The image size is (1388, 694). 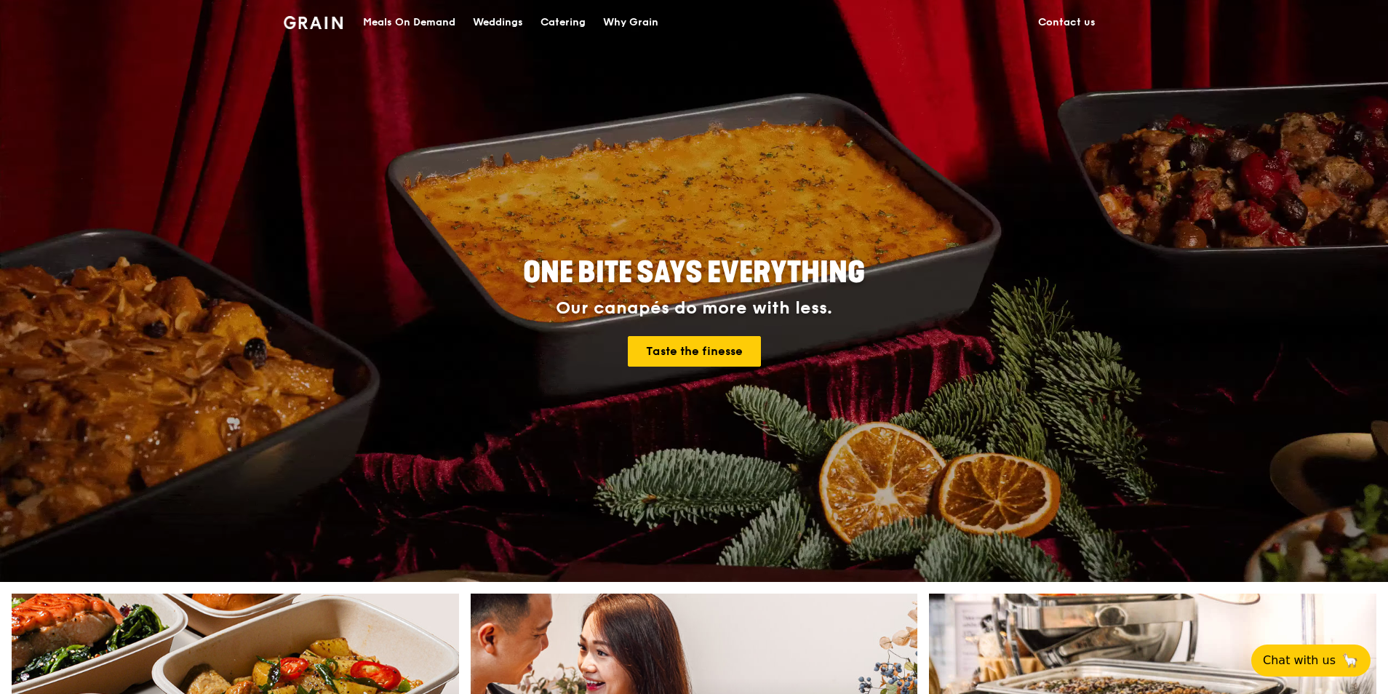 What do you see at coordinates (631, 23) in the screenshot?
I see `div: Why Grain` at bounding box center [631, 23].